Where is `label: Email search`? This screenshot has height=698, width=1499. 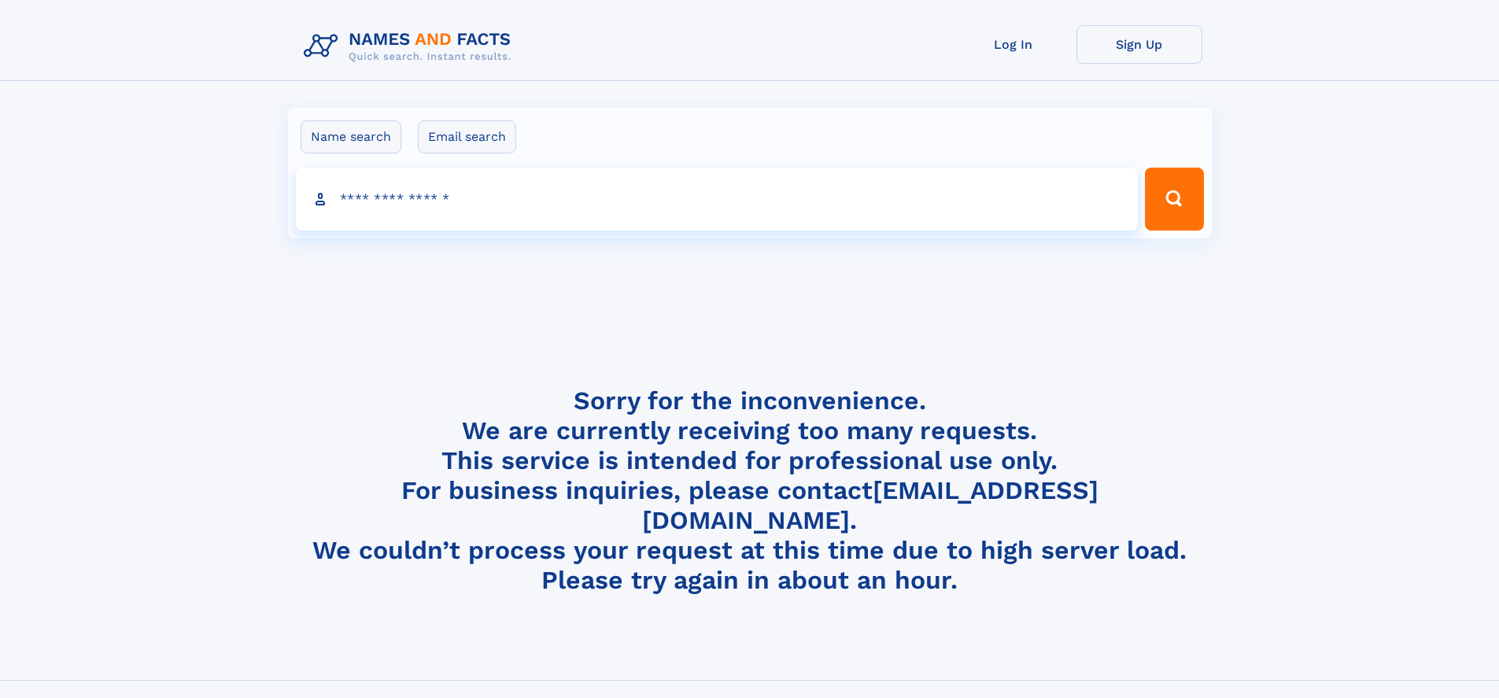 label: Email search is located at coordinates (467, 137).